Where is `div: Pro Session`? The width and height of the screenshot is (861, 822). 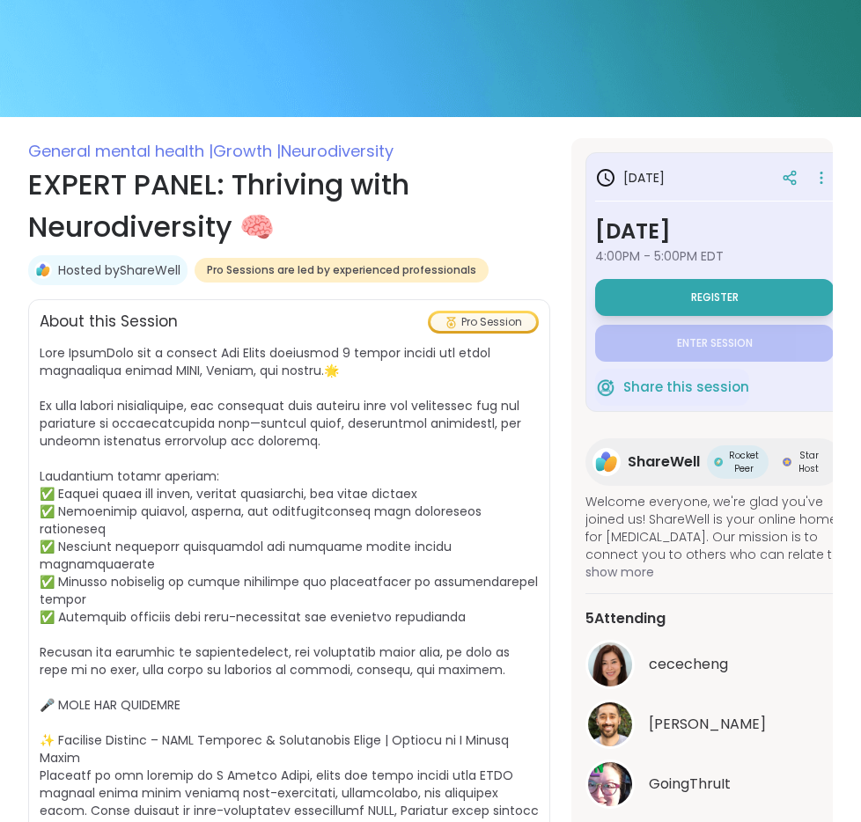
div: Pro Session is located at coordinates (483, 322).